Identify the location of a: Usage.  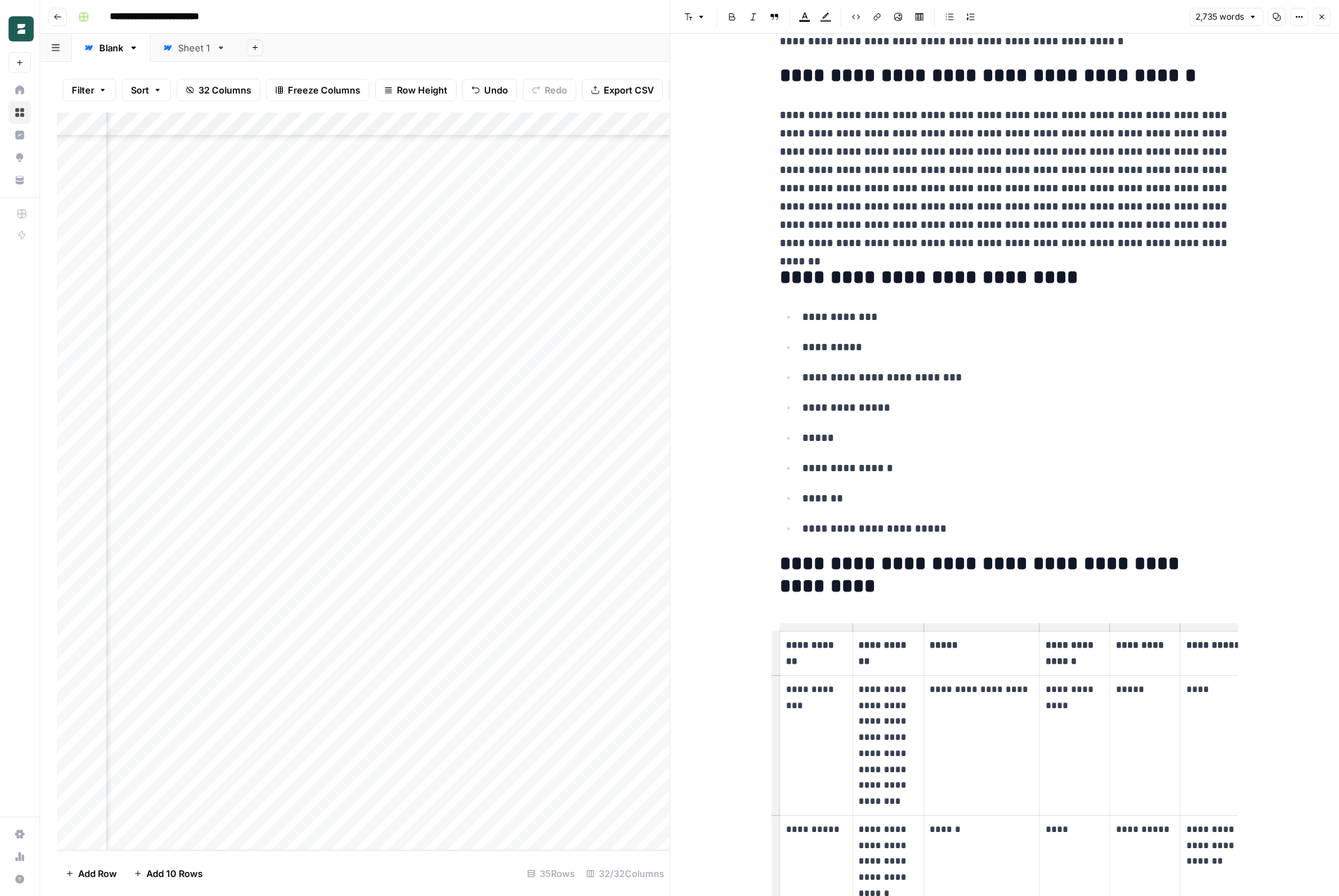
(20, 857).